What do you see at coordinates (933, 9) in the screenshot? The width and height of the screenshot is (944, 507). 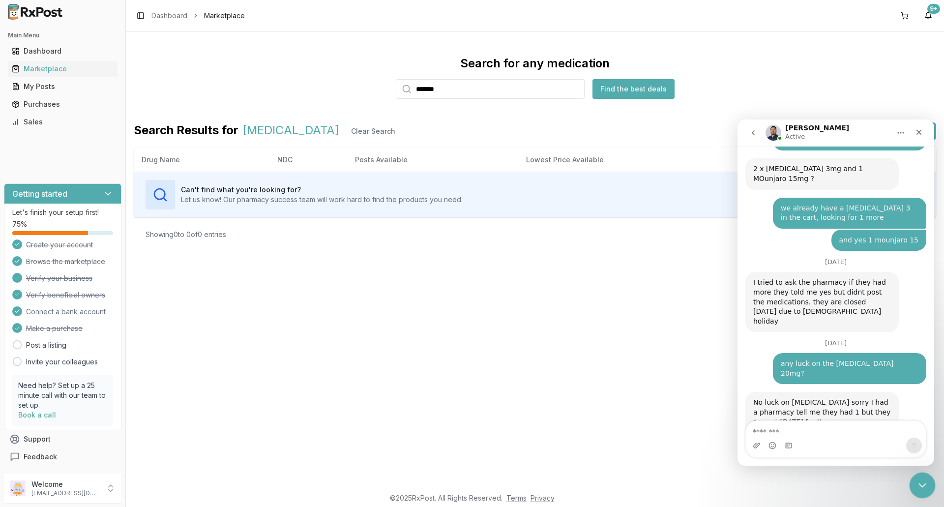 I see `div: 9+` at bounding box center [933, 9].